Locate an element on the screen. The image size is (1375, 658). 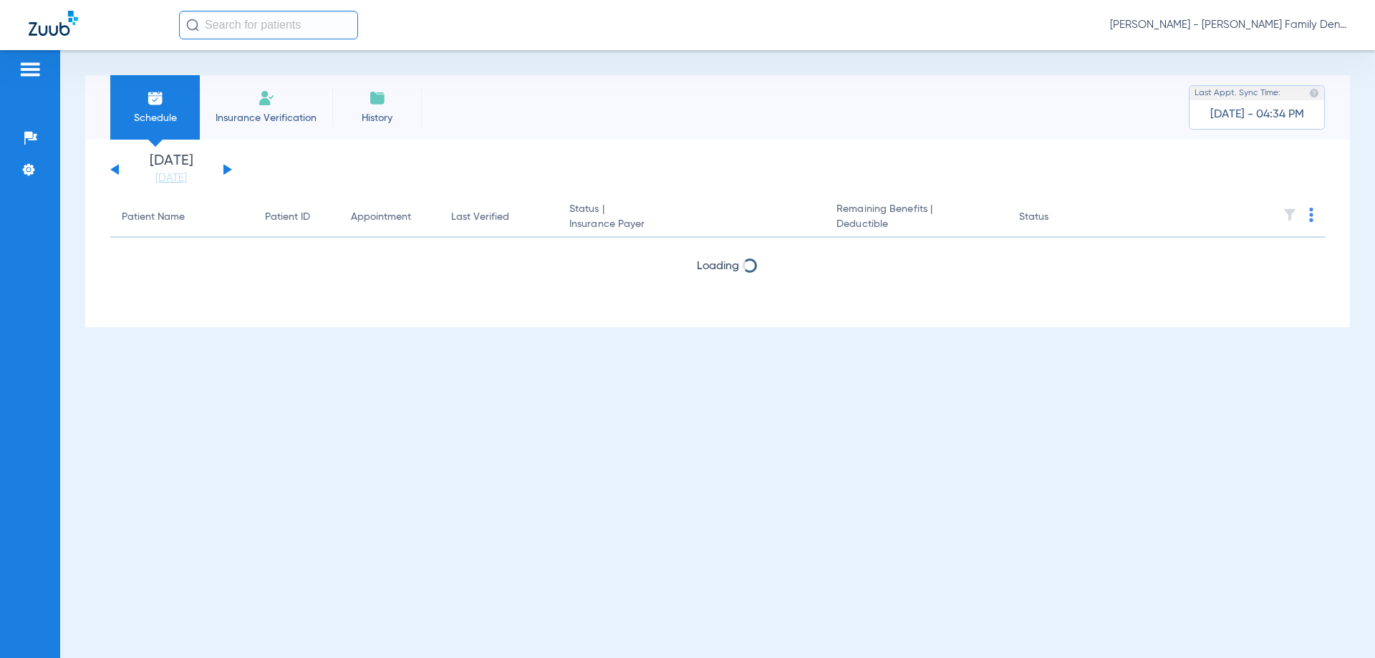
img: Zuub Logo is located at coordinates (53, 23).